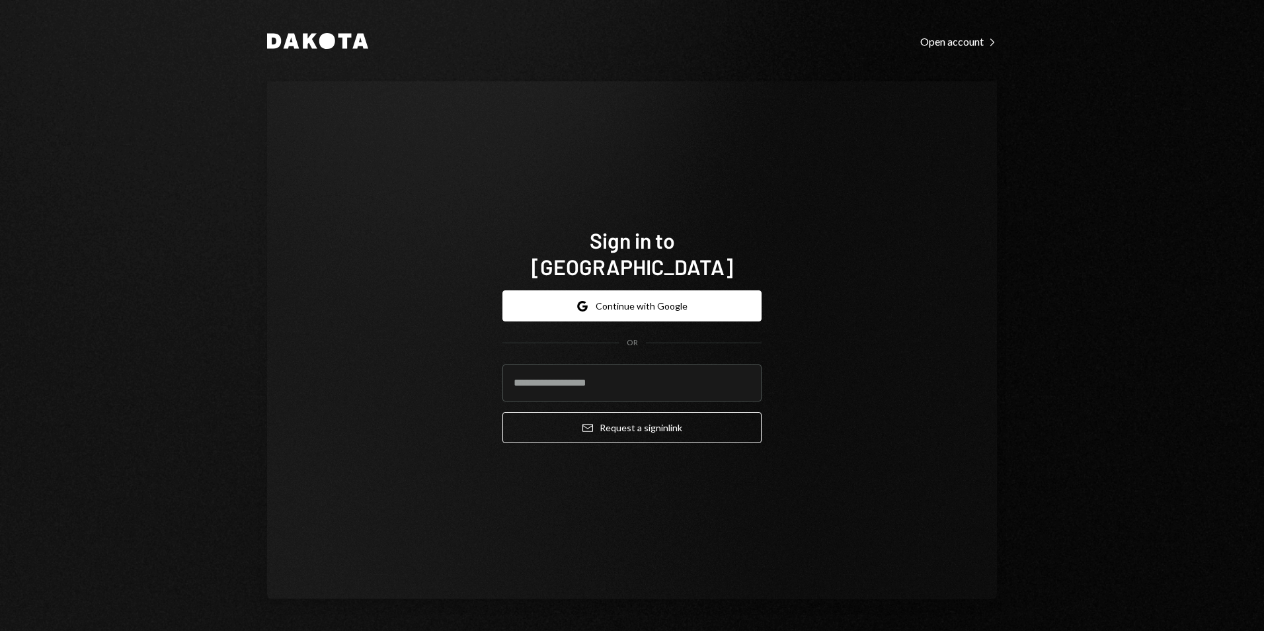  What do you see at coordinates (959, 42) in the screenshot?
I see `div: Open account` at bounding box center [959, 42].